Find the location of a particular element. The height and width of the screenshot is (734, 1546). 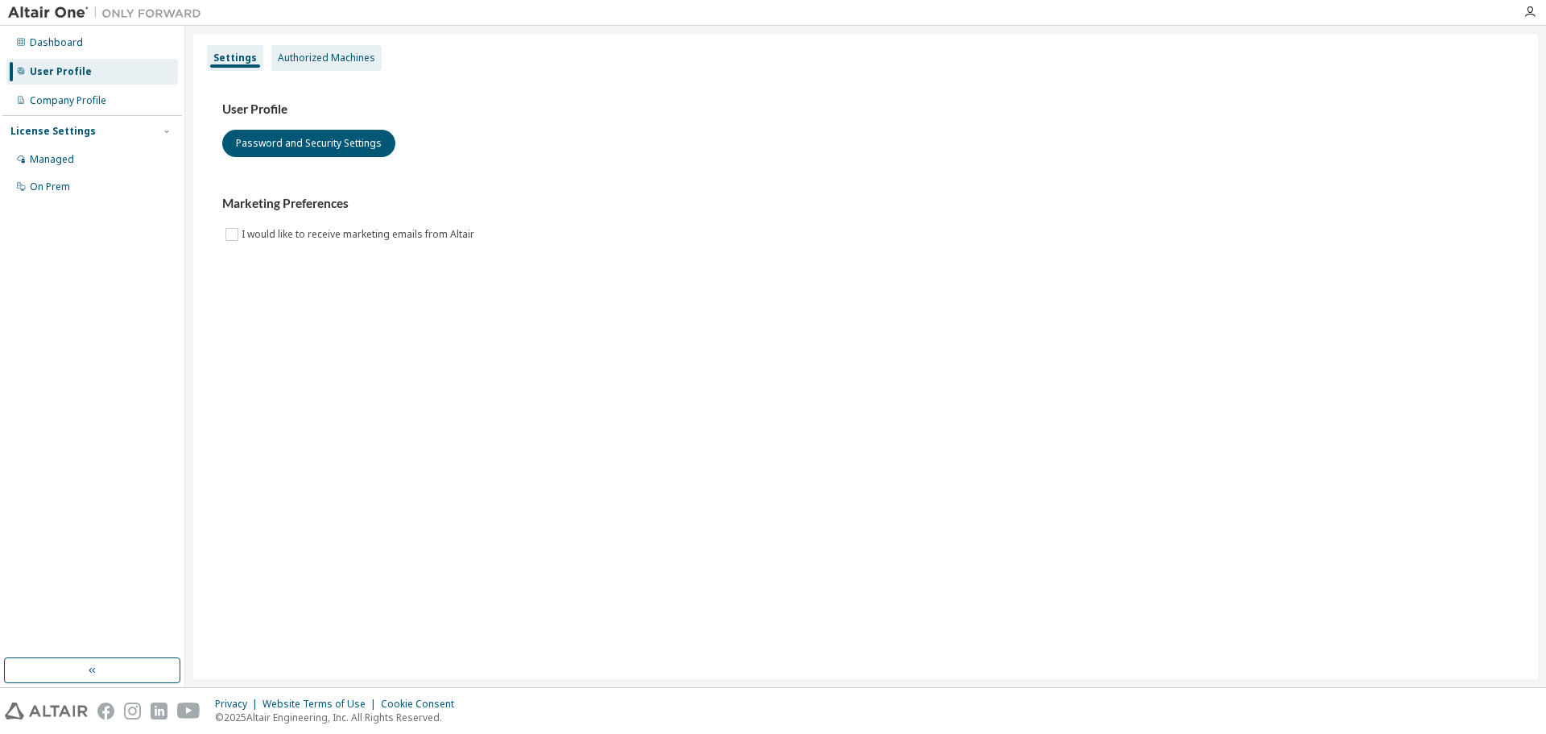

h3: Marketing Preferences is located at coordinates (866, 204).